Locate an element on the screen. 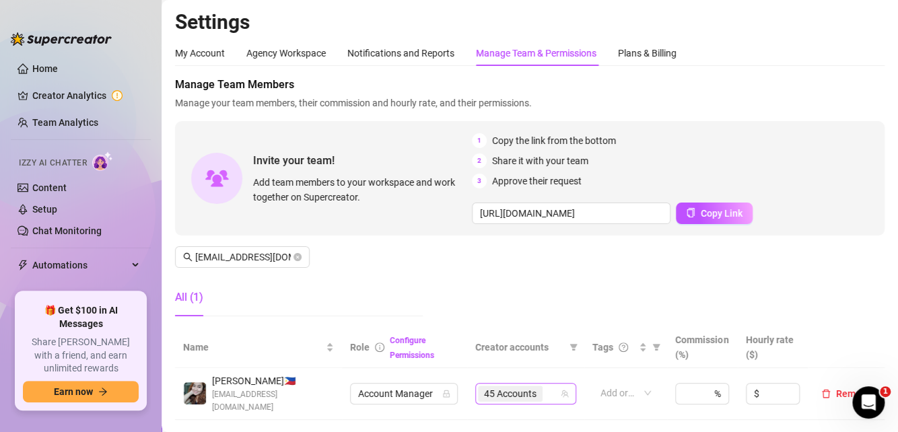 This screenshot has width=898, height=432. span: thunderbolt is located at coordinates (23, 265).